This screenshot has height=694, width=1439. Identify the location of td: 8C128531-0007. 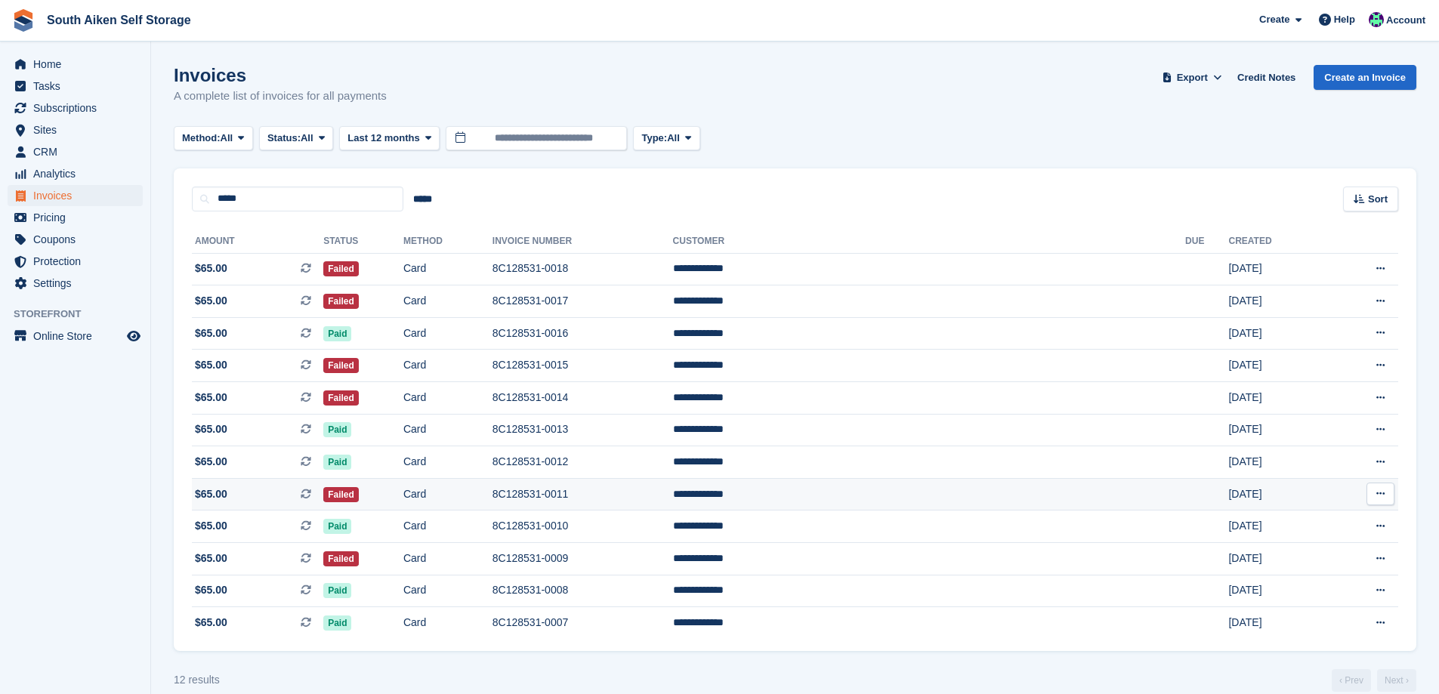
(582, 623).